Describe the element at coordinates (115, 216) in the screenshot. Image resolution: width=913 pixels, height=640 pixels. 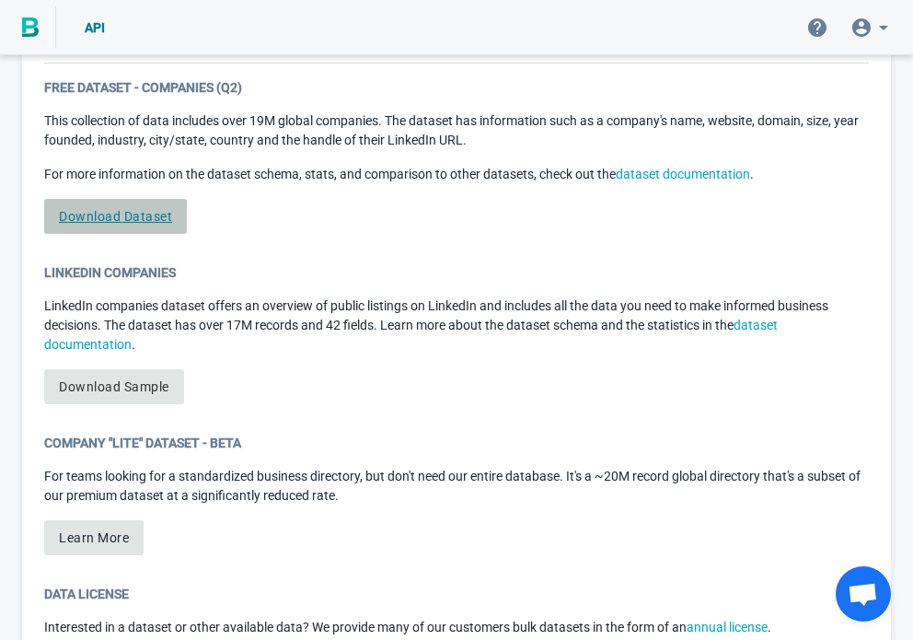
I see `a: Download Dataset` at that location.